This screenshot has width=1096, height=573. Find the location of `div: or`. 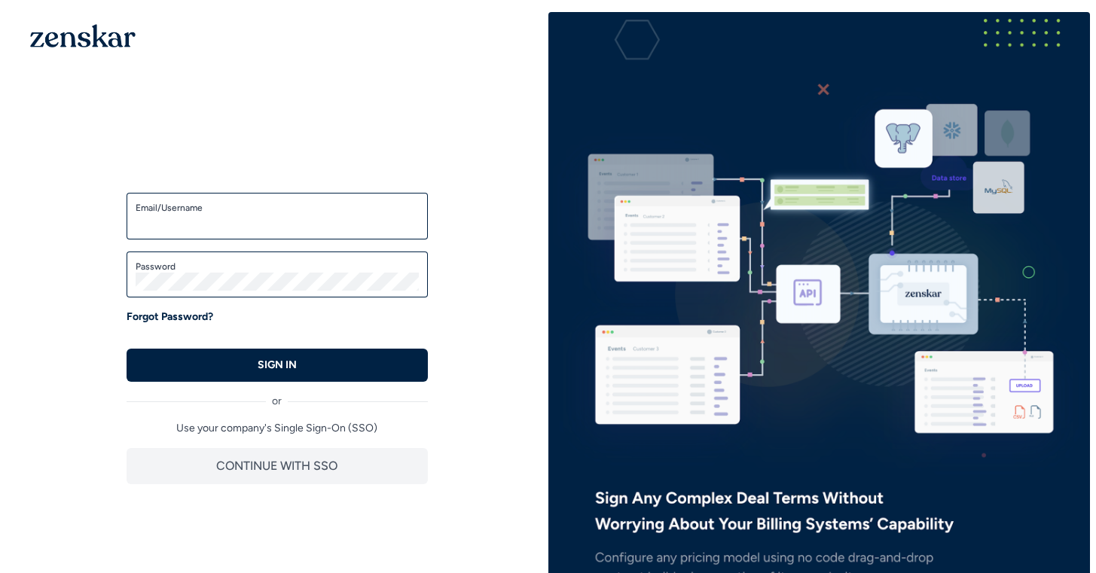

div: or is located at coordinates (277, 395).